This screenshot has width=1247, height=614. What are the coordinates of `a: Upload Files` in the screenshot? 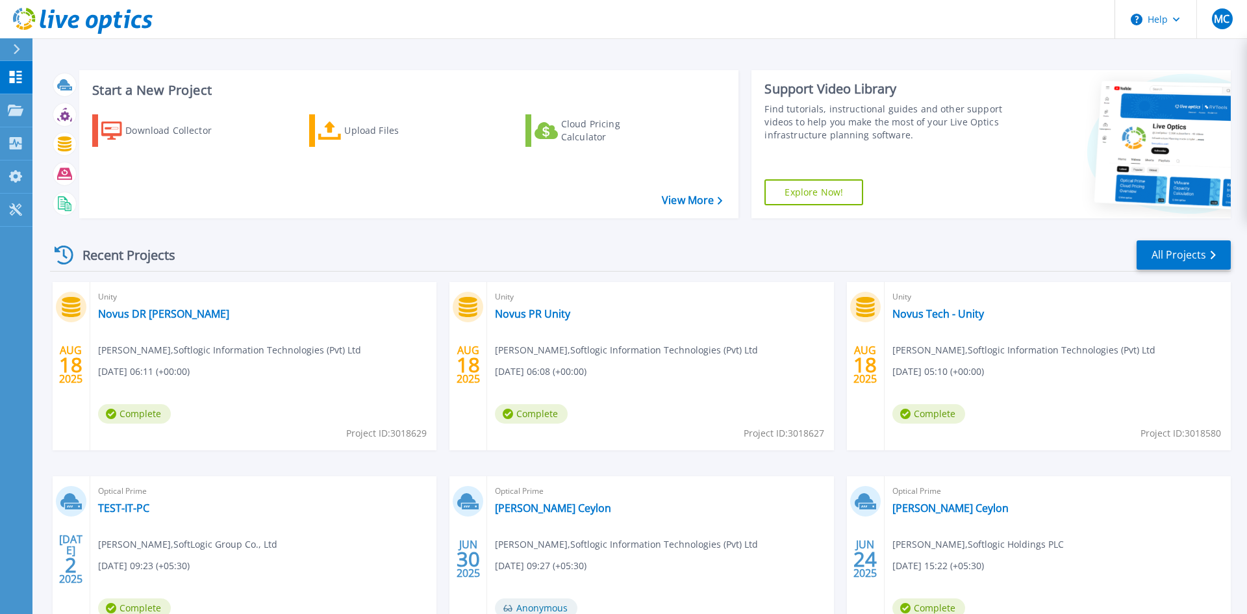 It's located at (381, 131).